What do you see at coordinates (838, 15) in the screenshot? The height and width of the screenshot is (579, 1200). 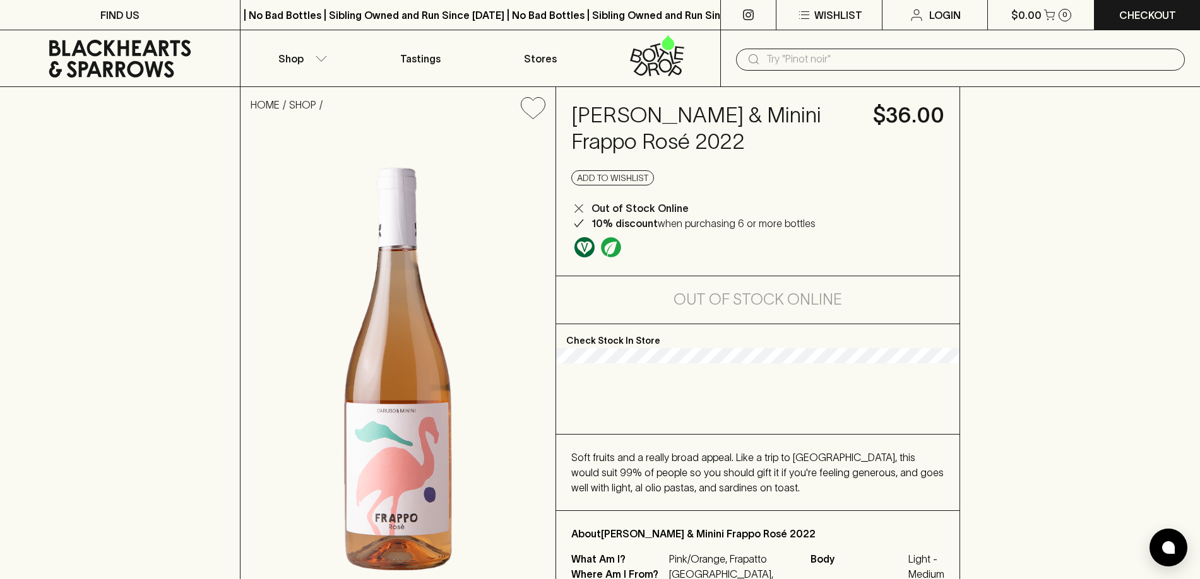 I see `p: Wishlist` at bounding box center [838, 15].